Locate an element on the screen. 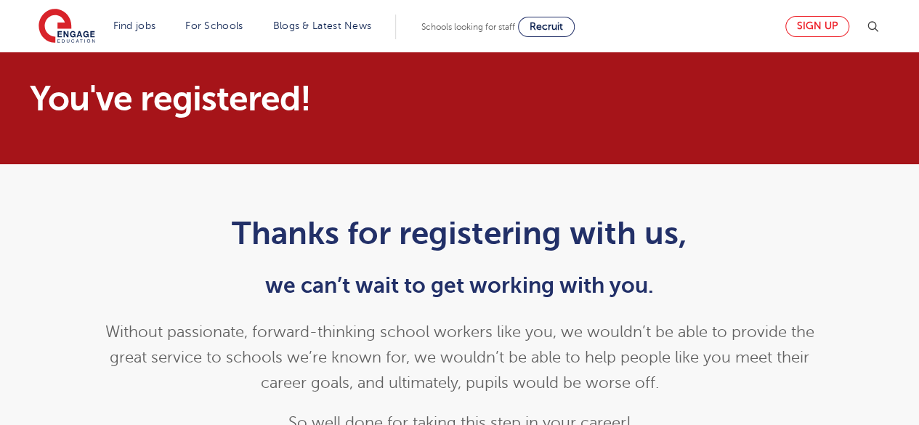 This screenshot has height=425, width=919. span: Schools looking for staff is located at coordinates (468, 27).